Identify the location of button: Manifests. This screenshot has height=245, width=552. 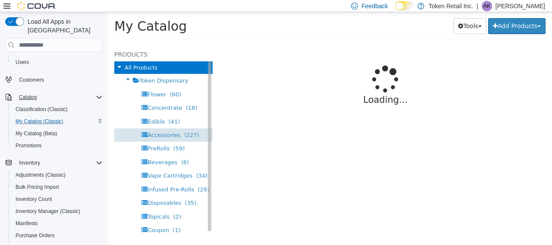
(57, 223).